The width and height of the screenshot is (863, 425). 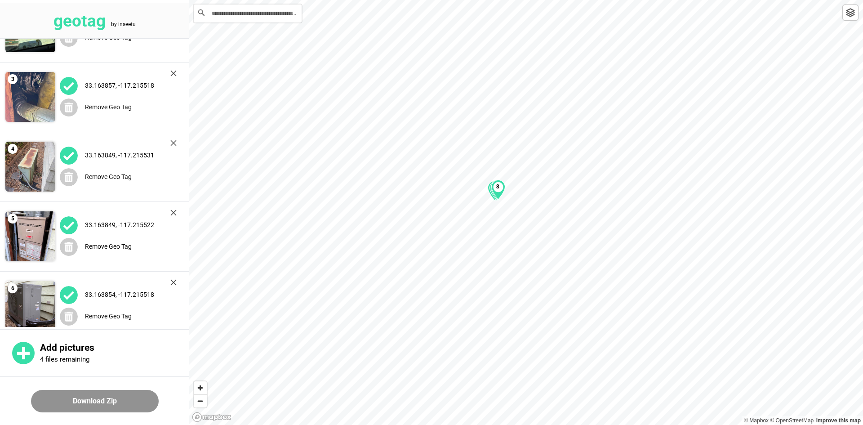 What do you see at coordinates (13, 79) in the screenshot?
I see `span: 3` at bounding box center [13, 79].